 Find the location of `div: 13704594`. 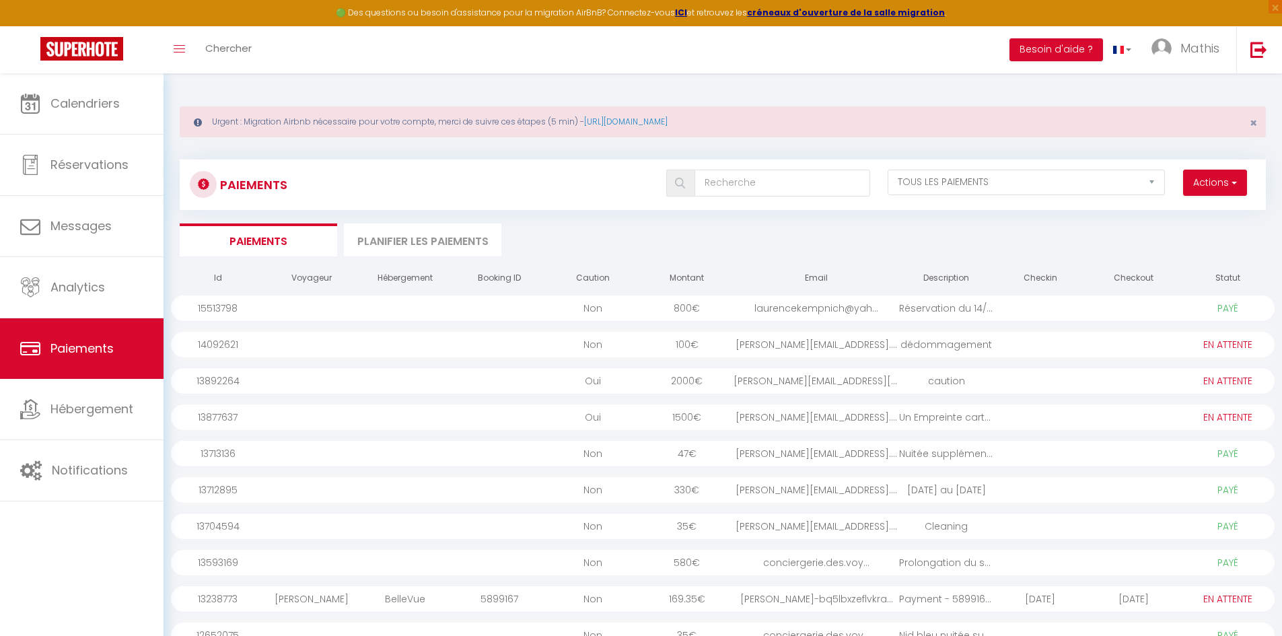

div: 13704594 is located at coordinates (217, 526).